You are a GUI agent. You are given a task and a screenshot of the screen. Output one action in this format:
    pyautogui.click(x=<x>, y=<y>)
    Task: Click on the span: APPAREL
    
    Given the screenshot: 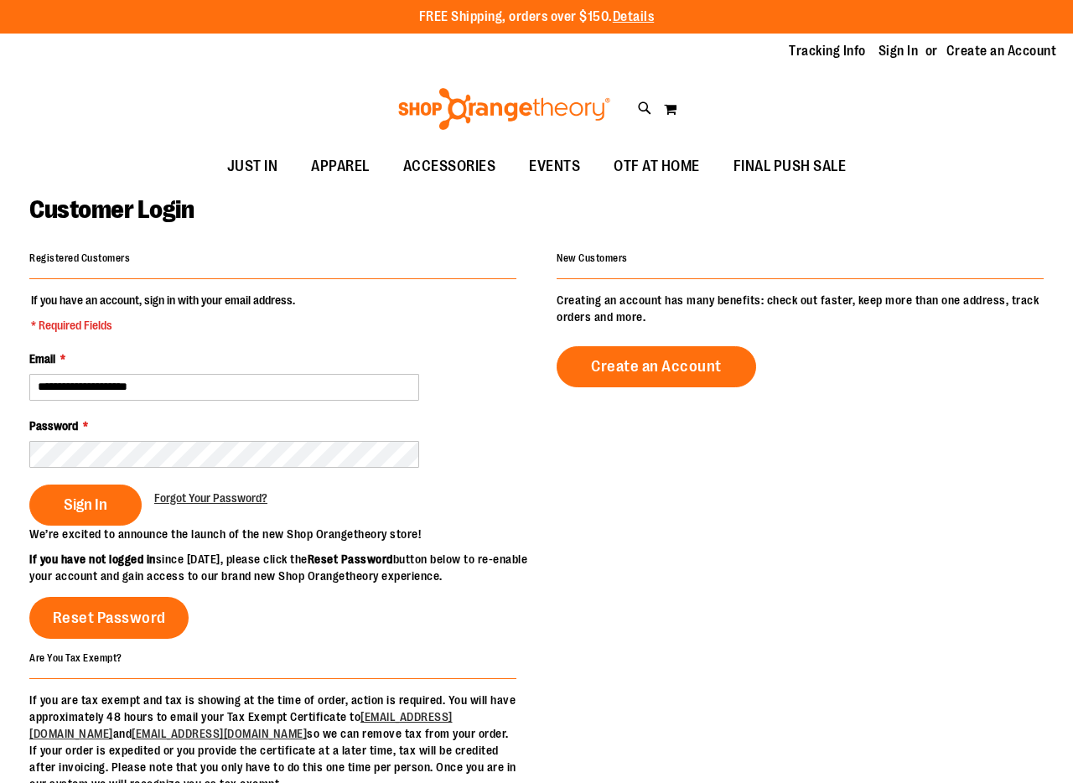 What is the action you would take?
    pyautogui.click(x=340, y=166)
    